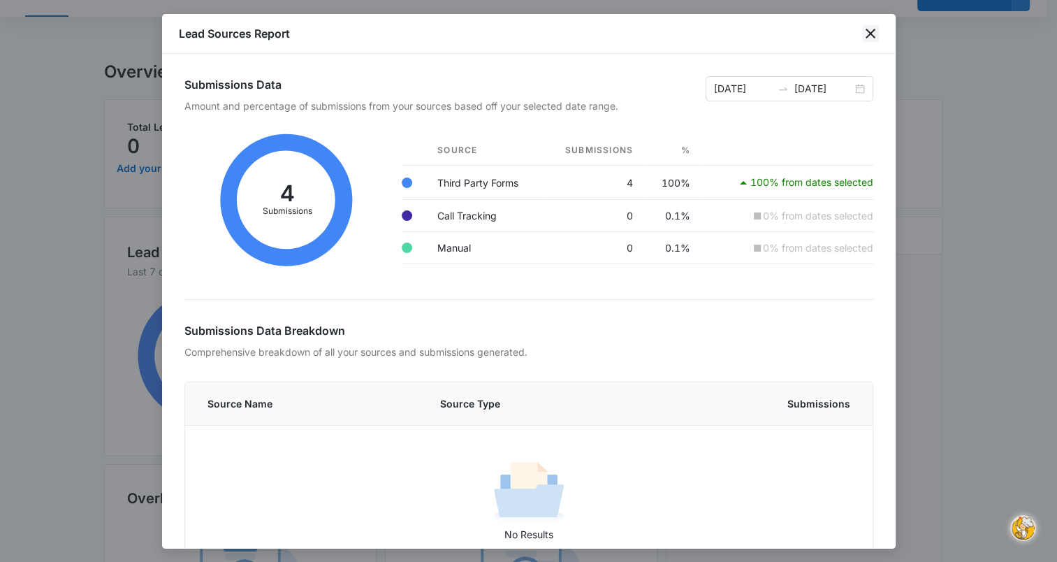  I want to click on span: swap-right, so click(783, 89).